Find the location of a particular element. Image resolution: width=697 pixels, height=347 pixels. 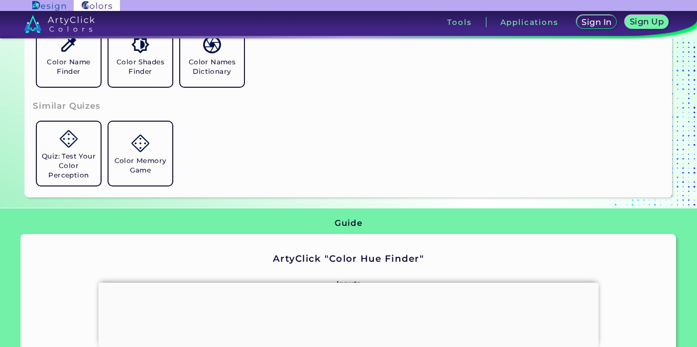

h5: Sign In is located at coordinates (597, 22).